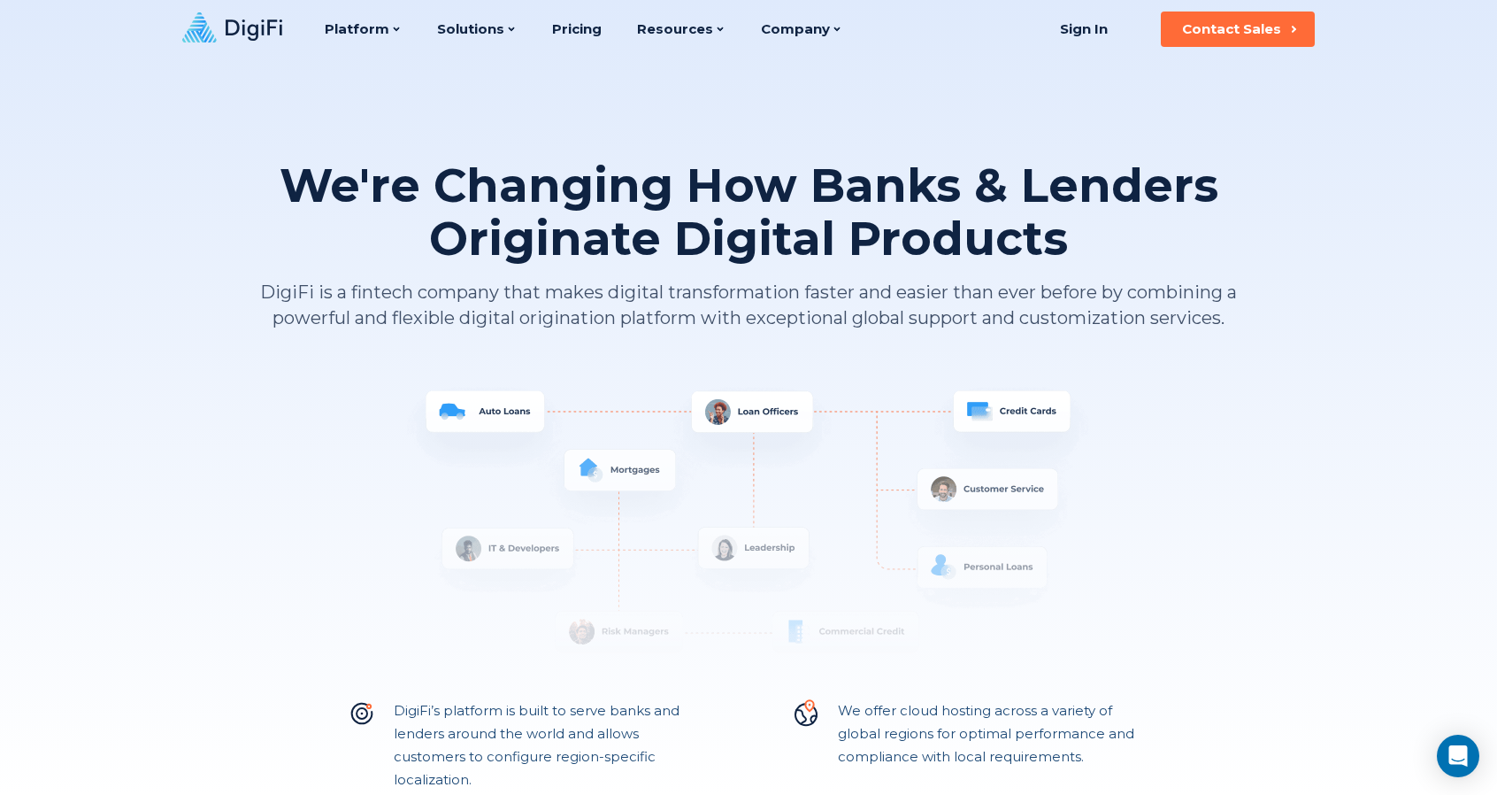 This screenshot has height=795, width=1497. What do you see at coordinates (749, 535) in the screenshot?
I see `img: System Overview` at bounding box center [749, 535].